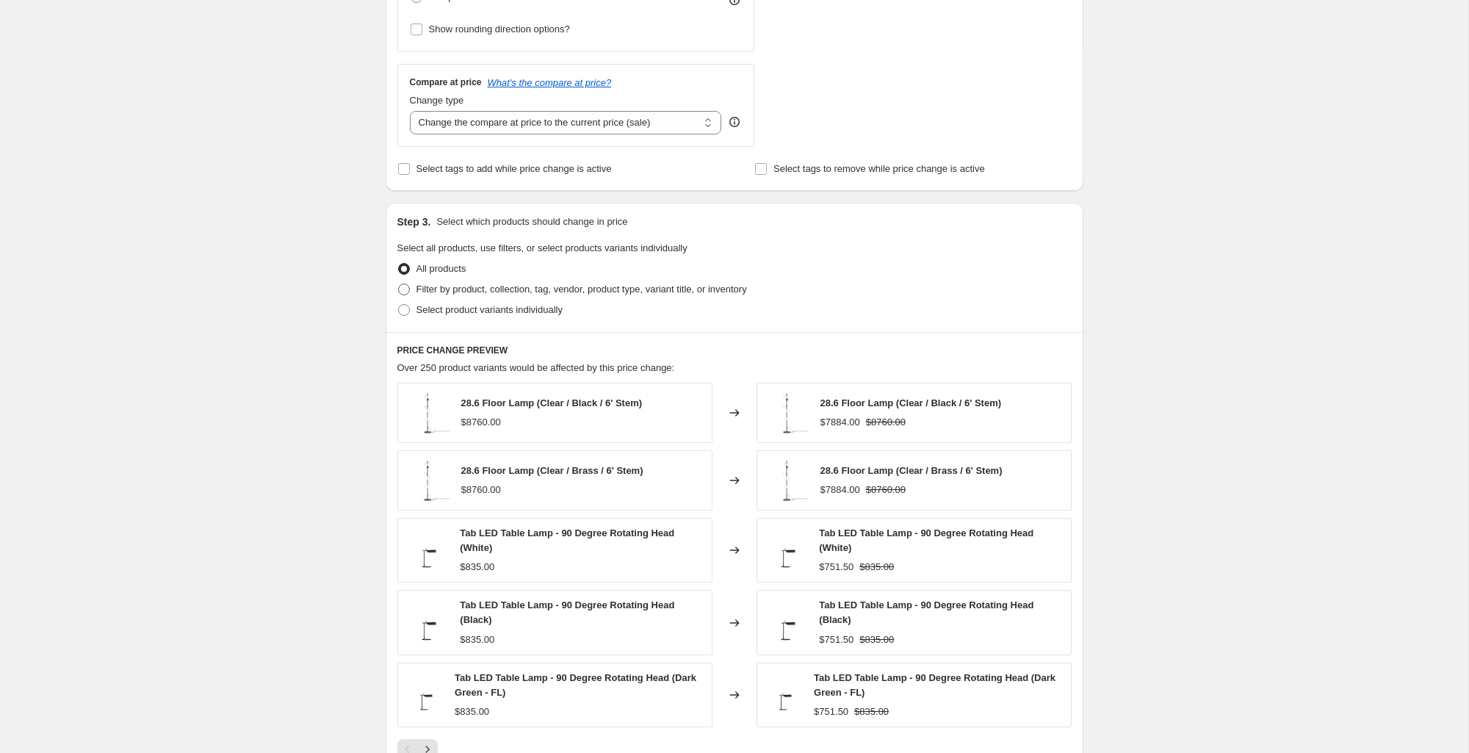  What do you see at coordinates (489, 309) in the screenshot?
I see `span: Select product variants individually` at bounding box center [489, 309].